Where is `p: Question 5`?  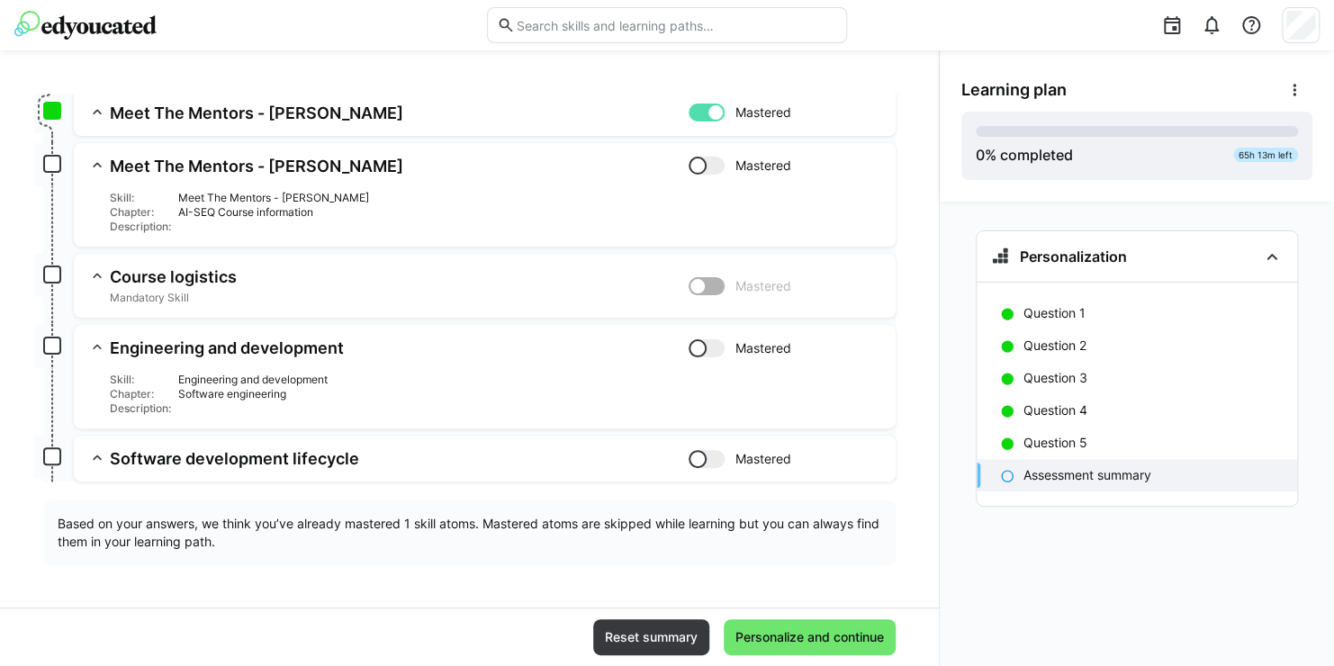
p: Question 5 is located at coordinates (1055, 443).